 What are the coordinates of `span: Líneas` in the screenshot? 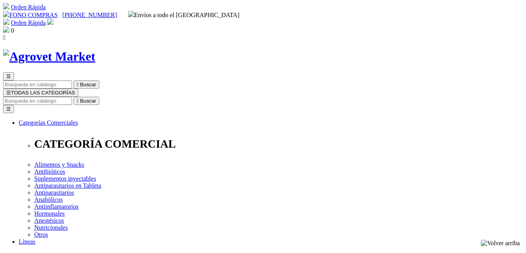 It's located at (27, 242).